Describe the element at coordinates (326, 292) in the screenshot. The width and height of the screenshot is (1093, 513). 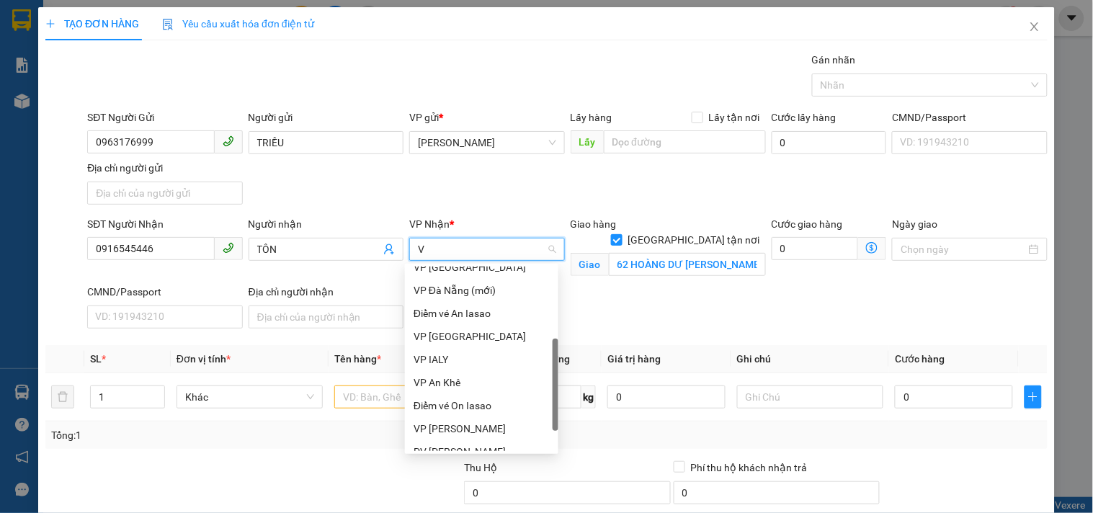
I see `div: Địa chỉ người nhận` at that location.